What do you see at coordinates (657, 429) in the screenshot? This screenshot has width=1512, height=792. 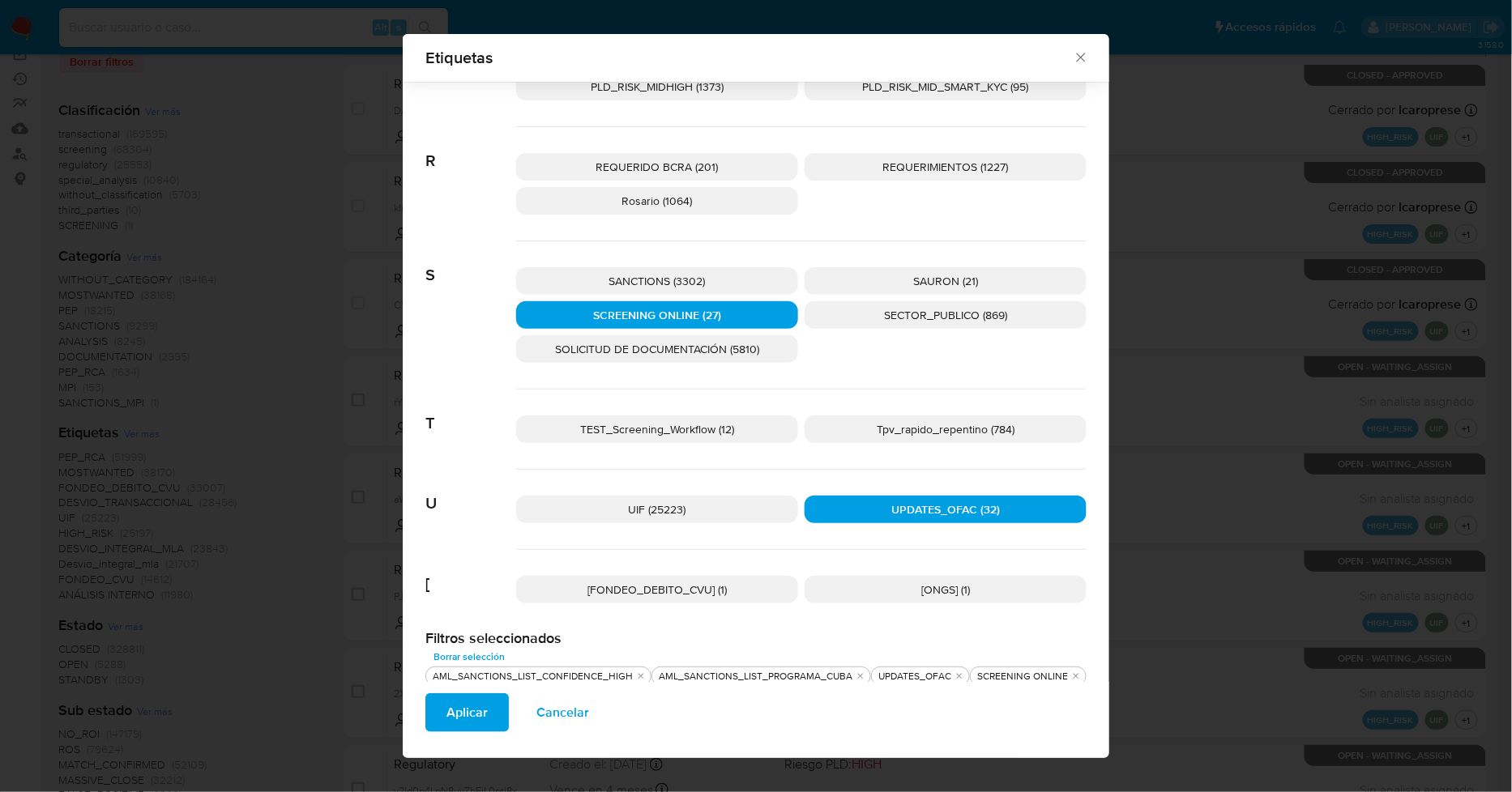 I see `span: TEST_Screening_Workflow (12)` at bounding box center [657, 429].